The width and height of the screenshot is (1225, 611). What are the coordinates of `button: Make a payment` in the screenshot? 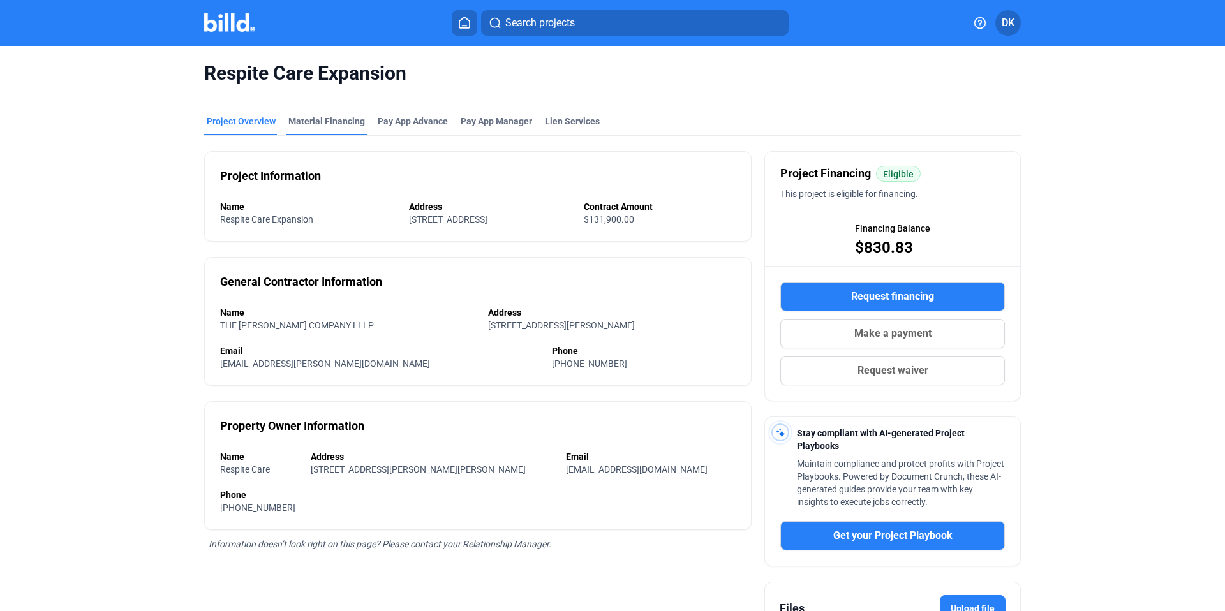 It's located at (893, 334).